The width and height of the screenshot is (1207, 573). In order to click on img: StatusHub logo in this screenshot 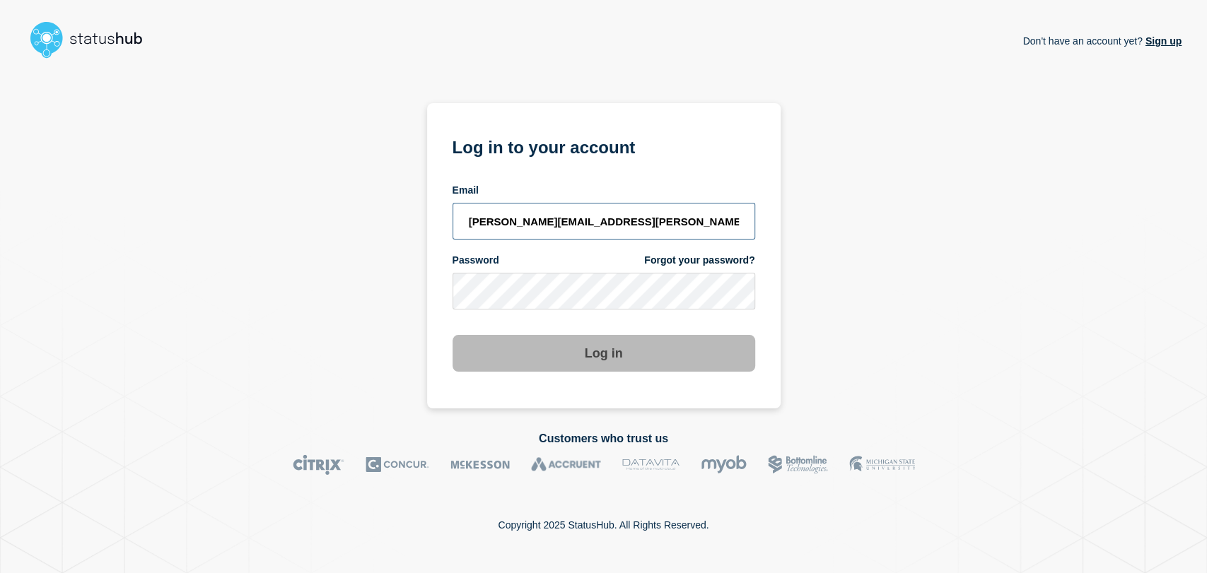, I will do `click(93, 40)`.